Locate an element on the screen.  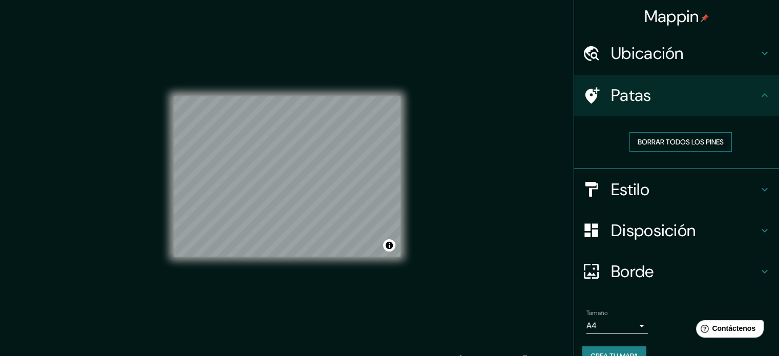
font: Estilo is located at coordinates (630, 190).